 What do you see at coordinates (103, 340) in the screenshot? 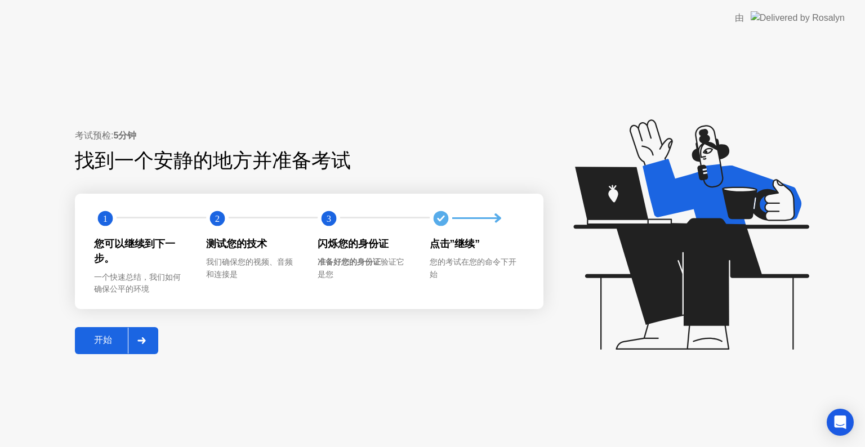
I see `div: 开始` at bounding box center [103, 340].